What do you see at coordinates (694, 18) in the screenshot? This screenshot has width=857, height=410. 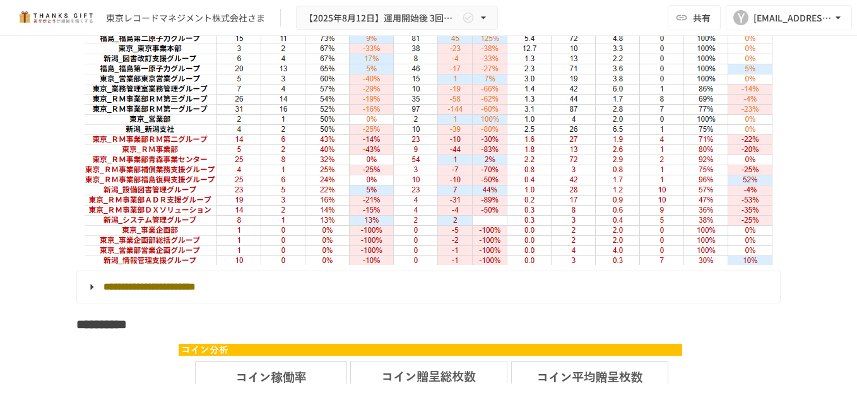 I see `button: 共有` at bounding box center [694, 18].